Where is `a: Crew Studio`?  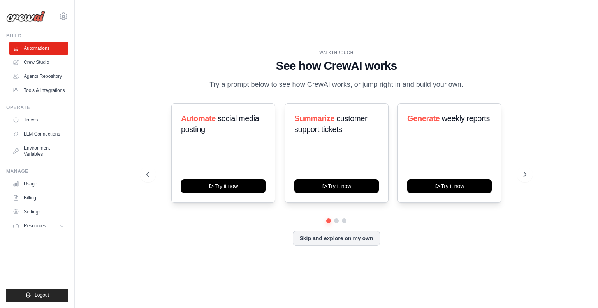 a: Crew Studio is located at coordinates (39, 62).